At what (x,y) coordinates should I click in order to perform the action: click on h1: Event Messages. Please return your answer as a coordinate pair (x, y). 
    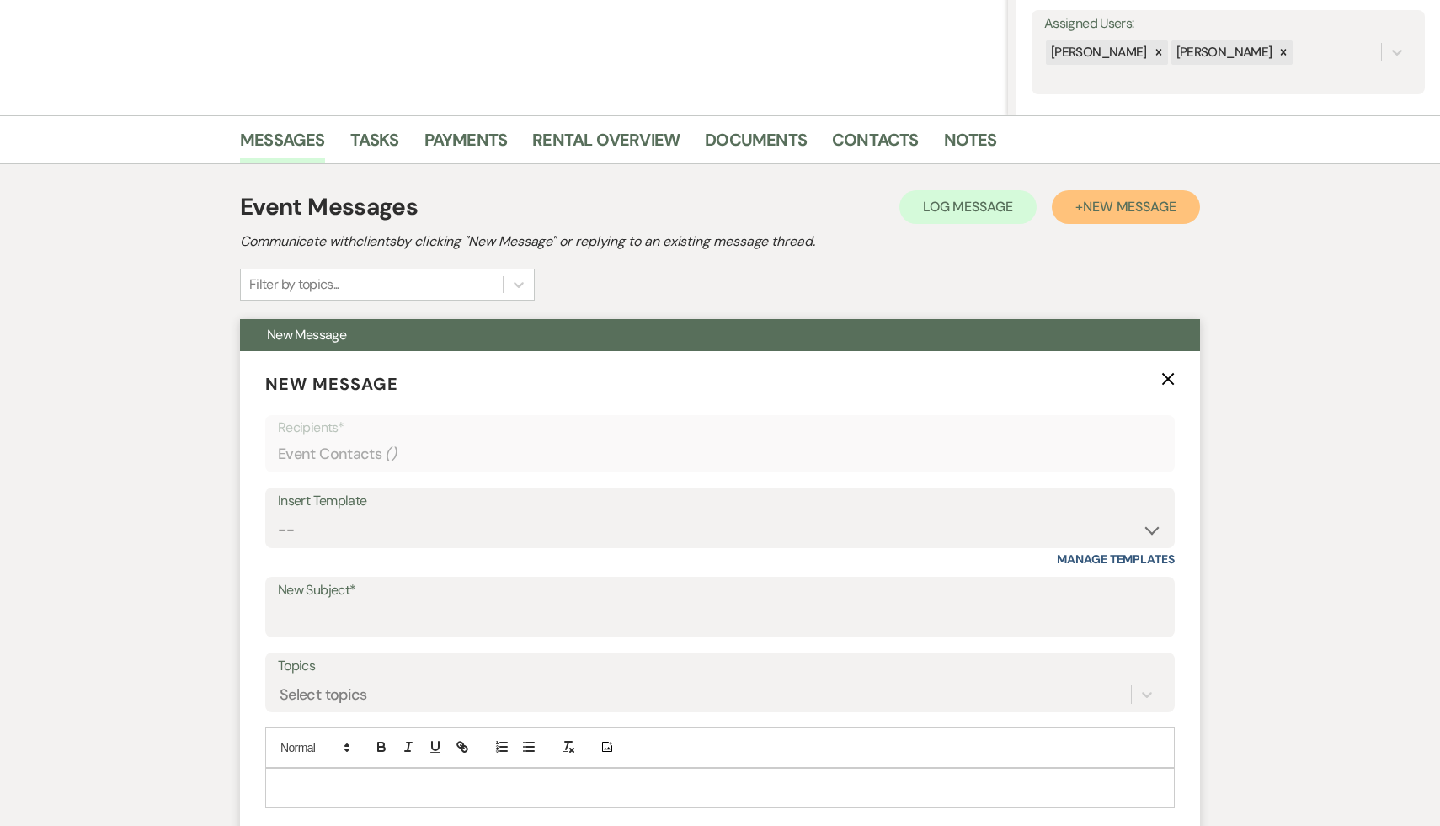
    Looking at the image, I should click on (328, 207).